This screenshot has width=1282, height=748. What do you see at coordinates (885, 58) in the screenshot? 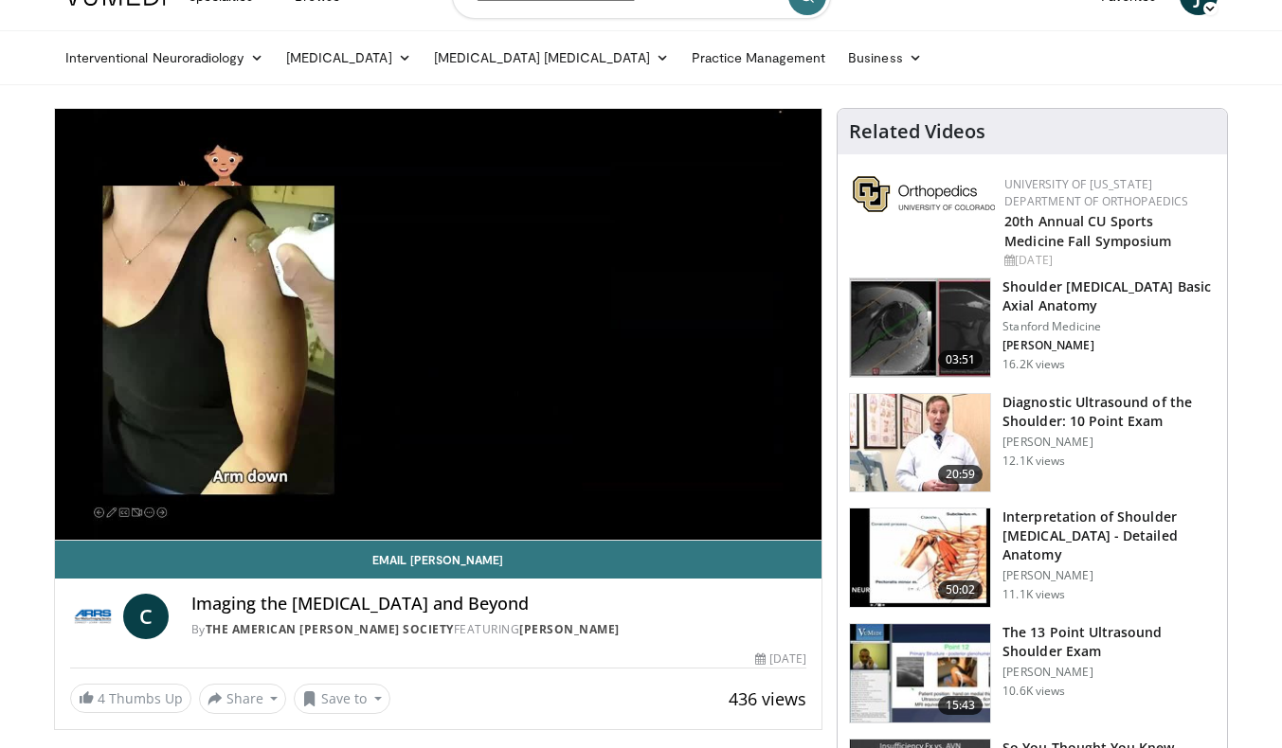
I see `a: Business` at bounding box center [885, 58].